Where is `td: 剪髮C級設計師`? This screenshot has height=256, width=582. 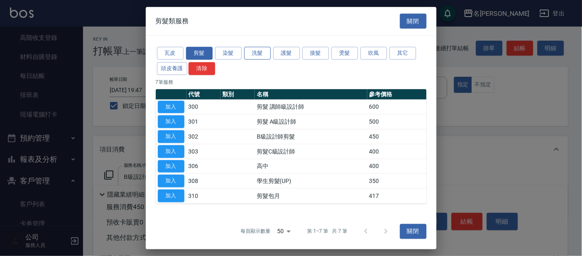 td: 剪髮C級設計師 is located at coordinates (311, 152).